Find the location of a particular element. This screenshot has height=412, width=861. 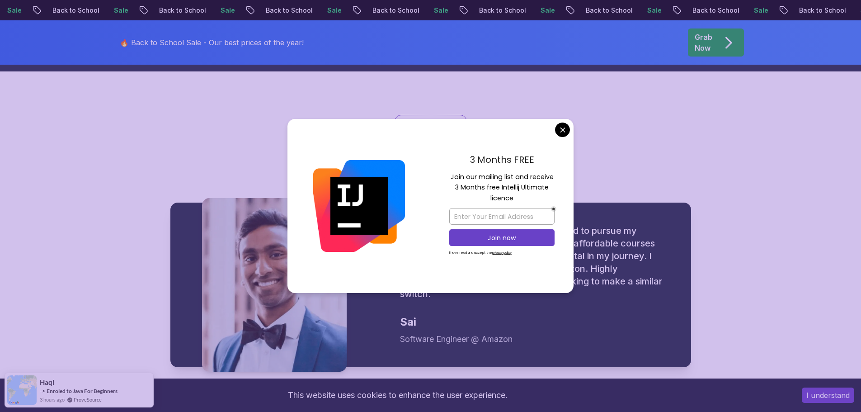

img: provesource social proof notification image is located at coordinates (22, 389).